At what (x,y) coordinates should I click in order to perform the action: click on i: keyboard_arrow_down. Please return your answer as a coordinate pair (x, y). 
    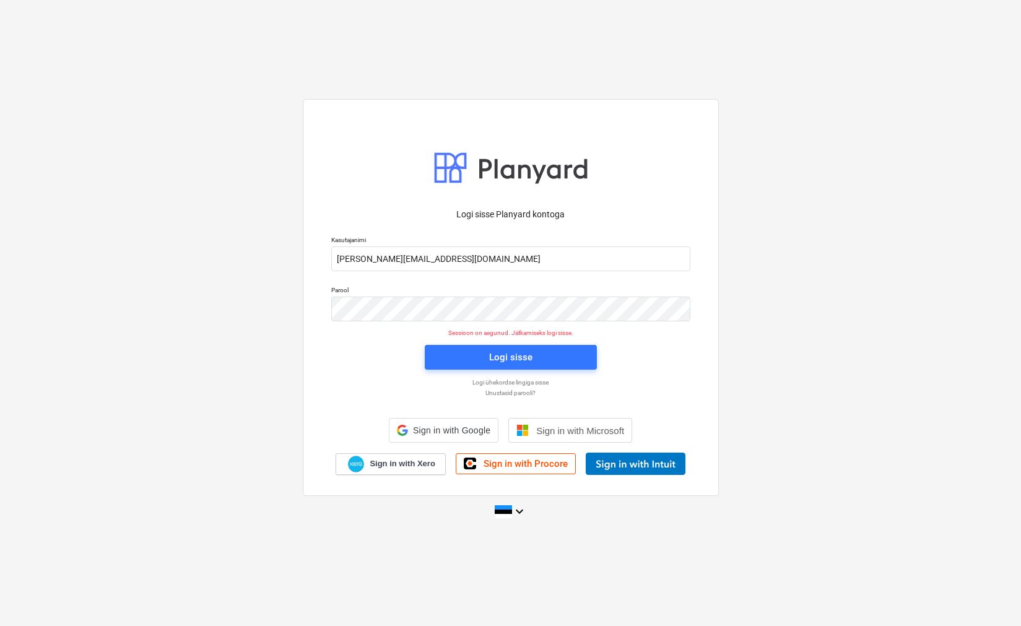
    Looking at the image, I should click on (519, 511).